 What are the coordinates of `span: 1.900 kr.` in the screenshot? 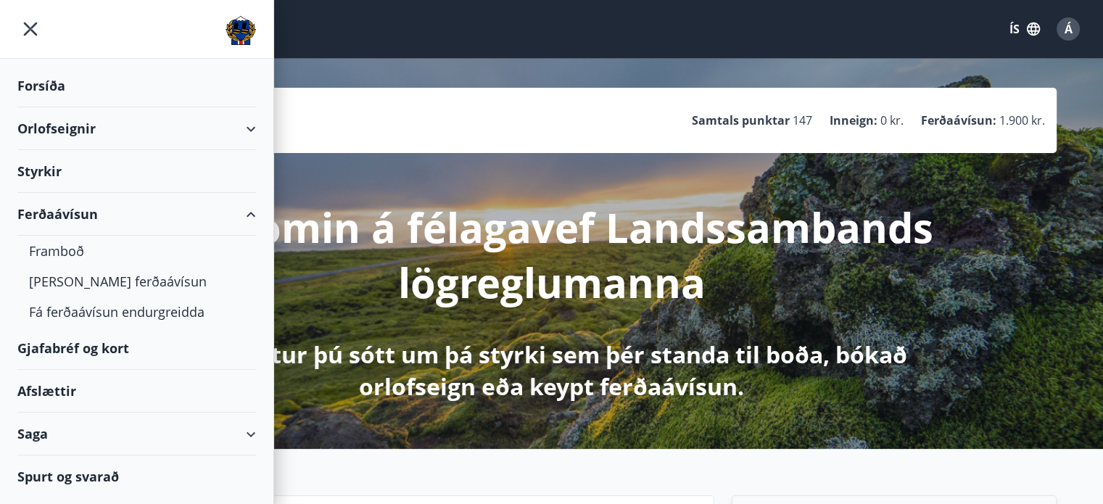 It's located at (1022, 120).